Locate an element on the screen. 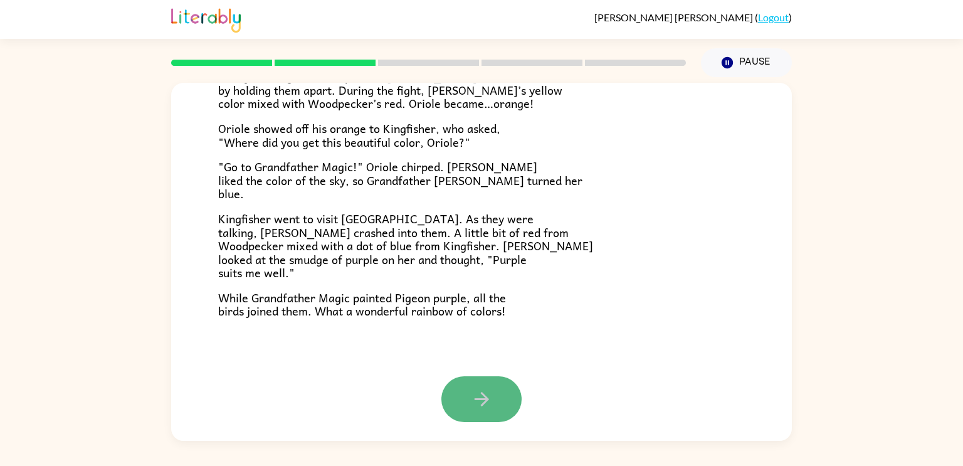  button: Pause is located at coordinates (746, 63).